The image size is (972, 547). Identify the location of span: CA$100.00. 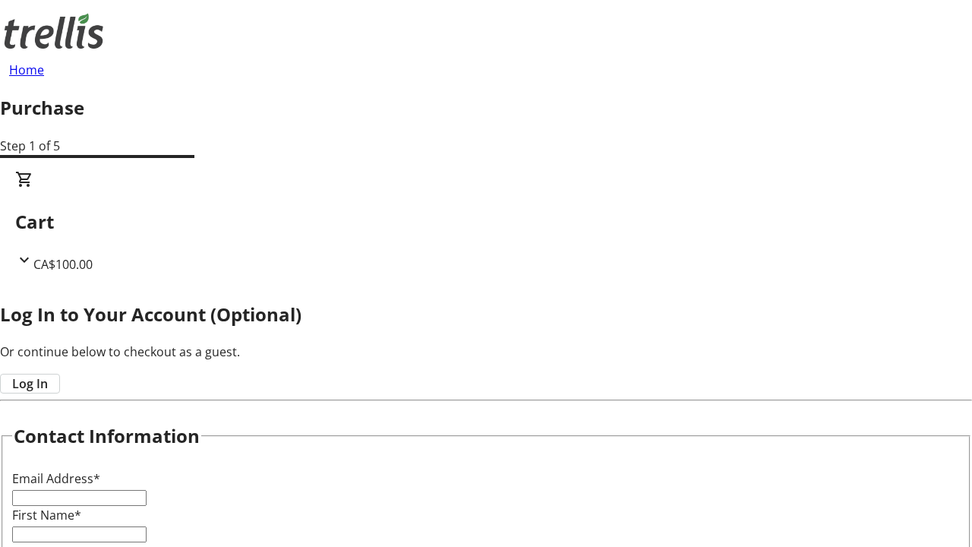
(63, 264).